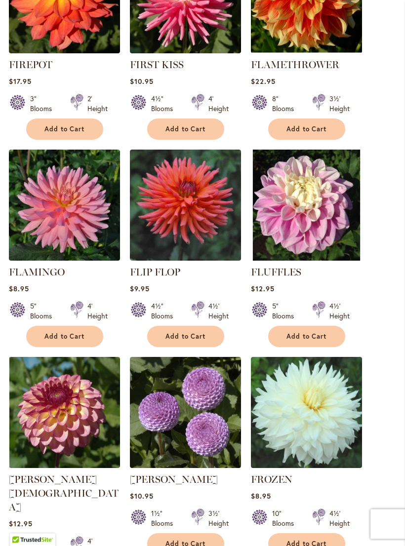  What do you see at coordinates (306, 413) in the screenshot?
I see `img: Frozen` at bounding box center [306, 413].